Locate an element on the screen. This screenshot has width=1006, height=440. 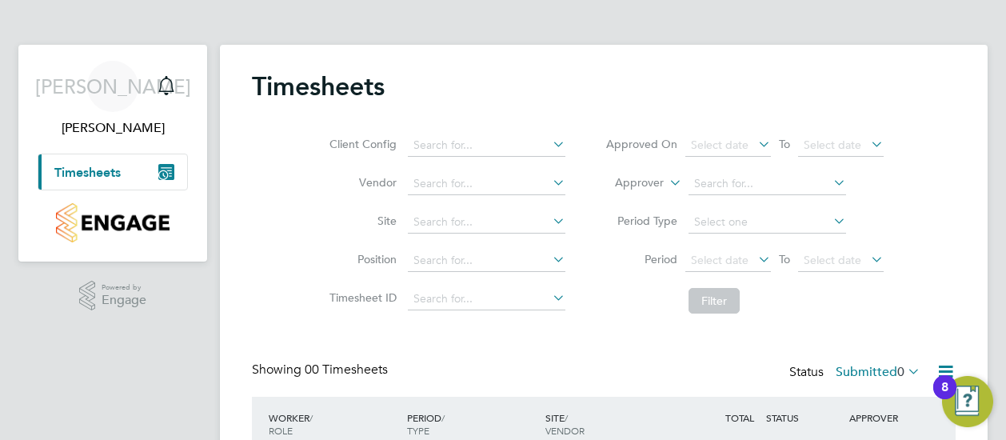
span: John Adamson is located at coordinates (113, 128).